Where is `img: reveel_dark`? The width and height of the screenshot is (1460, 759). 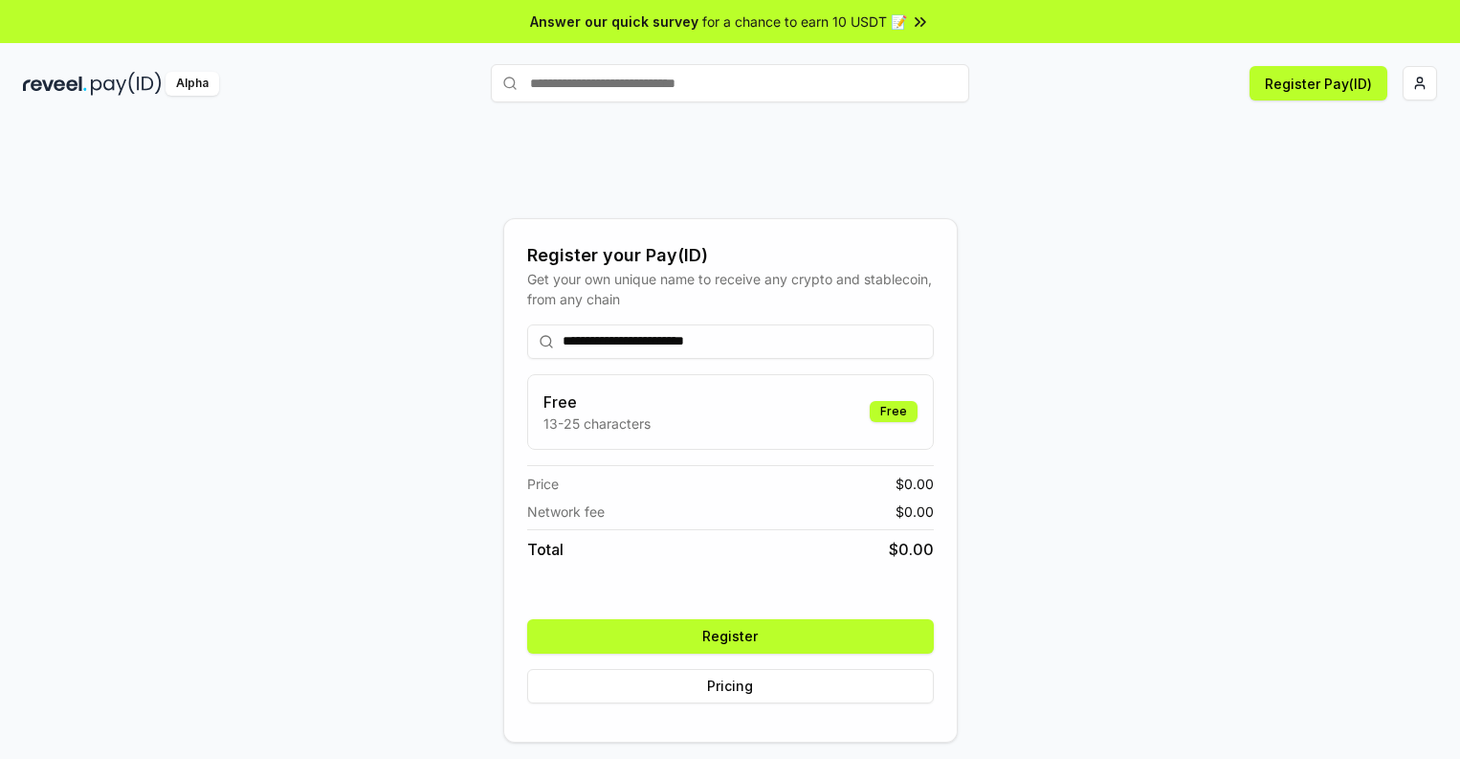 img: reveel_dark is located at coordinates (55, 83).